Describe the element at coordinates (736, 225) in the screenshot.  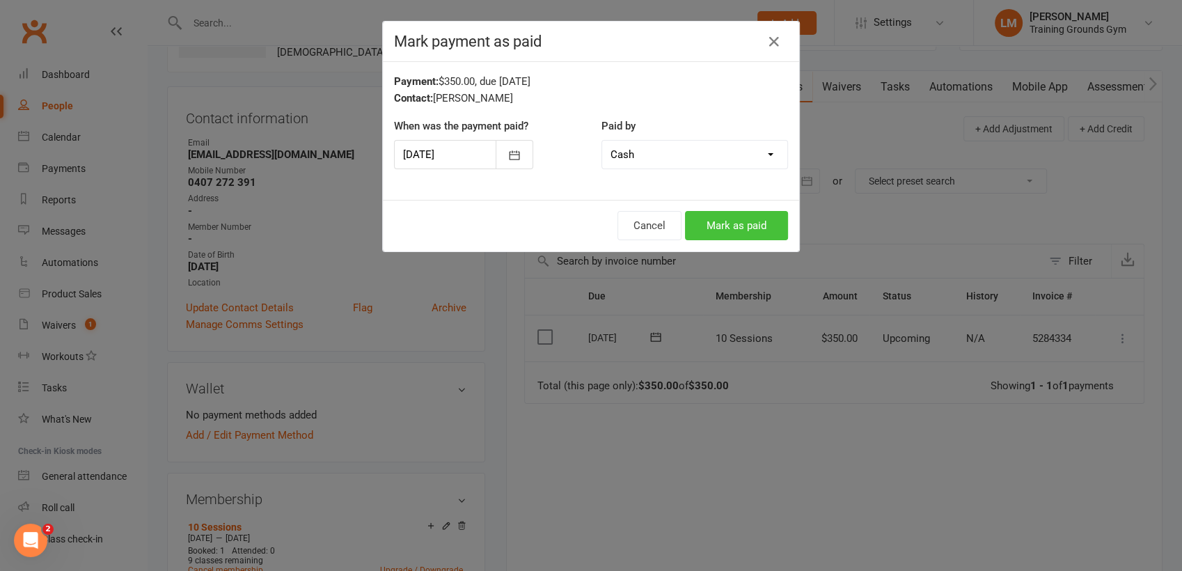
I see `button: Mark as paid` at that location.